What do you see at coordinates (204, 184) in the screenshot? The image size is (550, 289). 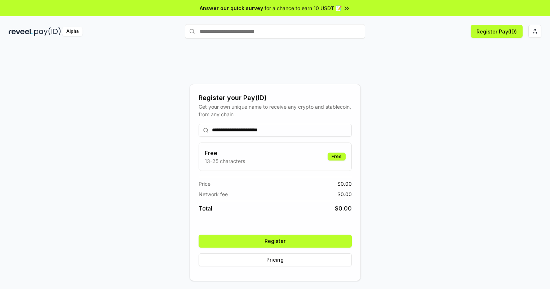 I see `span: Price` at bounding box center [204, 184].